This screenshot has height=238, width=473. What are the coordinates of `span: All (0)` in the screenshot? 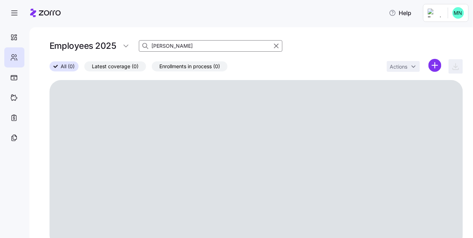 It's located at (67, 66).